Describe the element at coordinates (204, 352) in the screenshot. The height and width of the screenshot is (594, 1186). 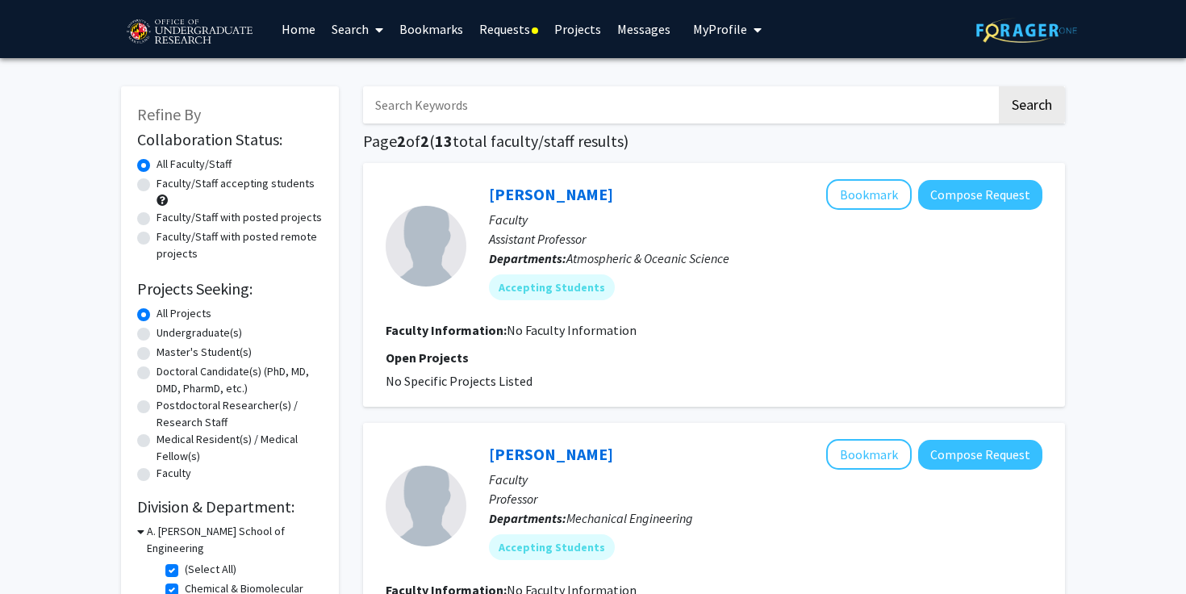
I see `label: Master's Student(s)` at that location.